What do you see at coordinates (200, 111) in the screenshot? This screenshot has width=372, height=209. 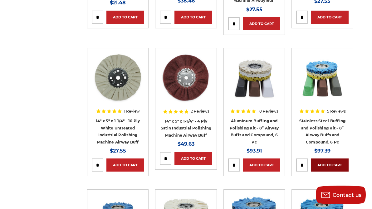 I see `span: 2 Reviews` at bounding box center [200, 111].